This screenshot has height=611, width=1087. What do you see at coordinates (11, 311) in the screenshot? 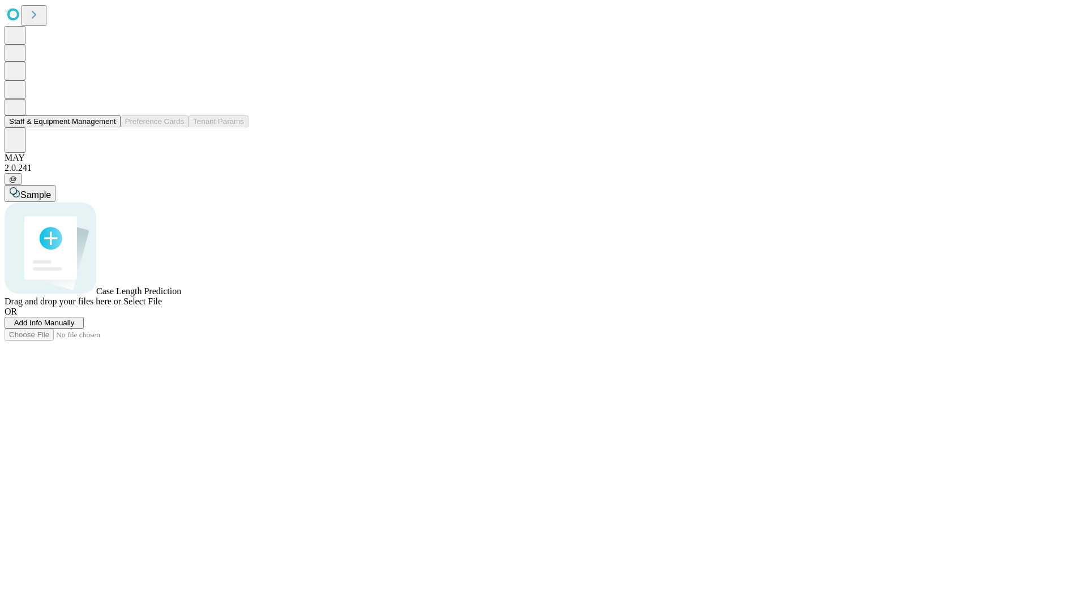
I see `span: OR` at bounding box center [11, 311].